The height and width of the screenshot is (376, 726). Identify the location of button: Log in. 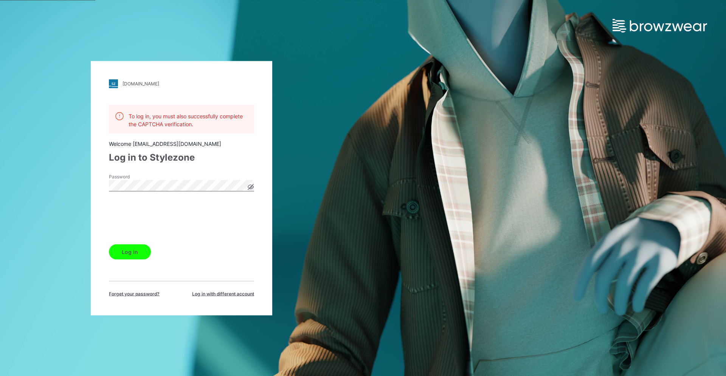
(130, 252).